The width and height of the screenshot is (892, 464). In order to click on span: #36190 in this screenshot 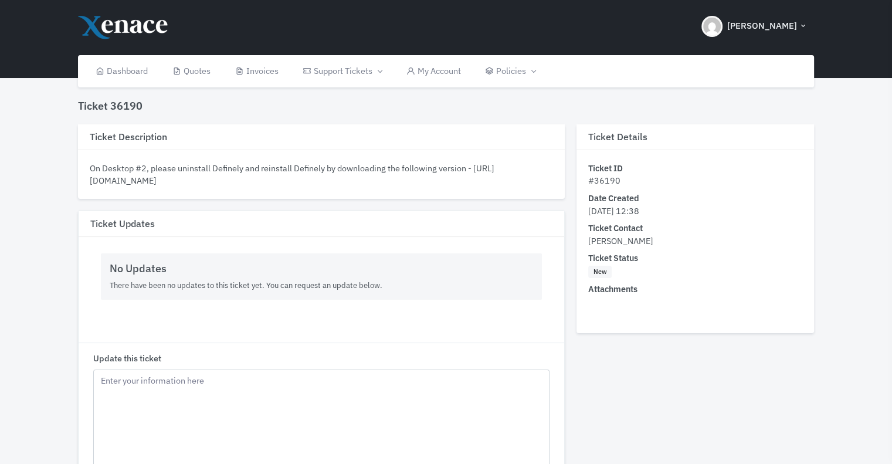, I will do `click(604, 180)`.